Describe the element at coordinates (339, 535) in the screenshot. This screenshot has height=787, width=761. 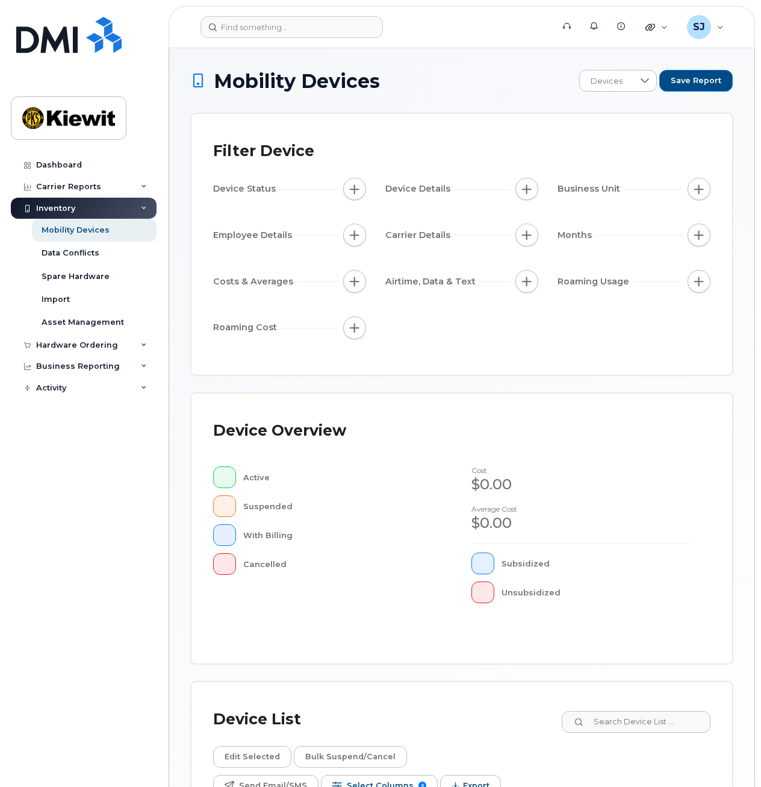
I see `div: With Billing` at that location.